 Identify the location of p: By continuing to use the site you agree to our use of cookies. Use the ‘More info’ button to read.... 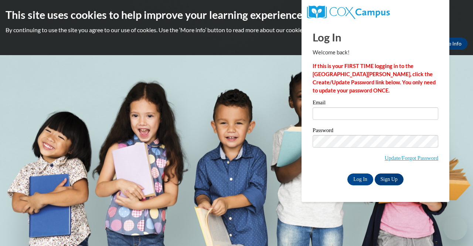
(236, 30).